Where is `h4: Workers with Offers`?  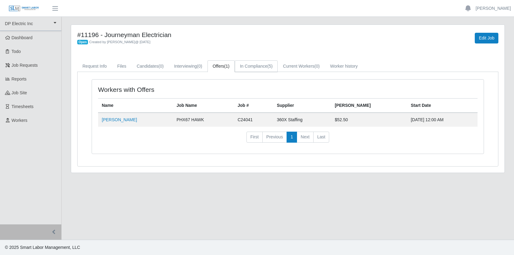 h4: Workers with Offers is located at coordinates (174, 89).